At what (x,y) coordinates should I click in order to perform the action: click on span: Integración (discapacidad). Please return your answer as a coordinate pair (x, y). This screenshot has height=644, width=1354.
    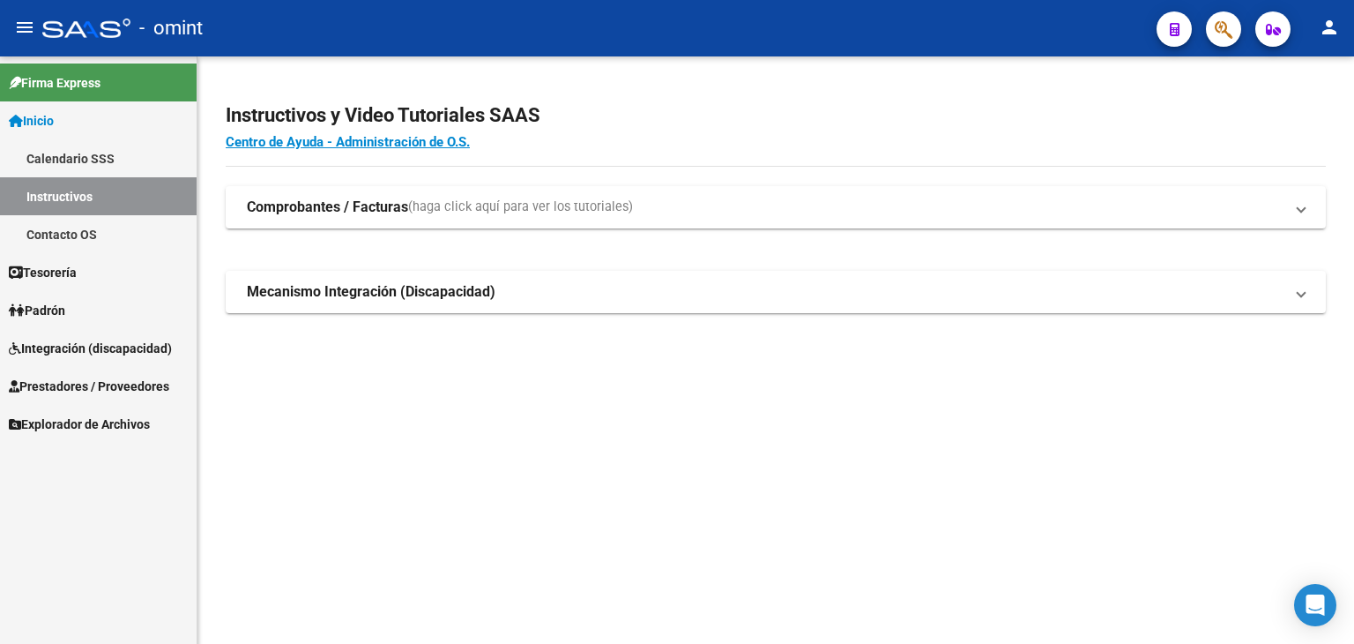
    Looking at the image, I should click on (90, 348).